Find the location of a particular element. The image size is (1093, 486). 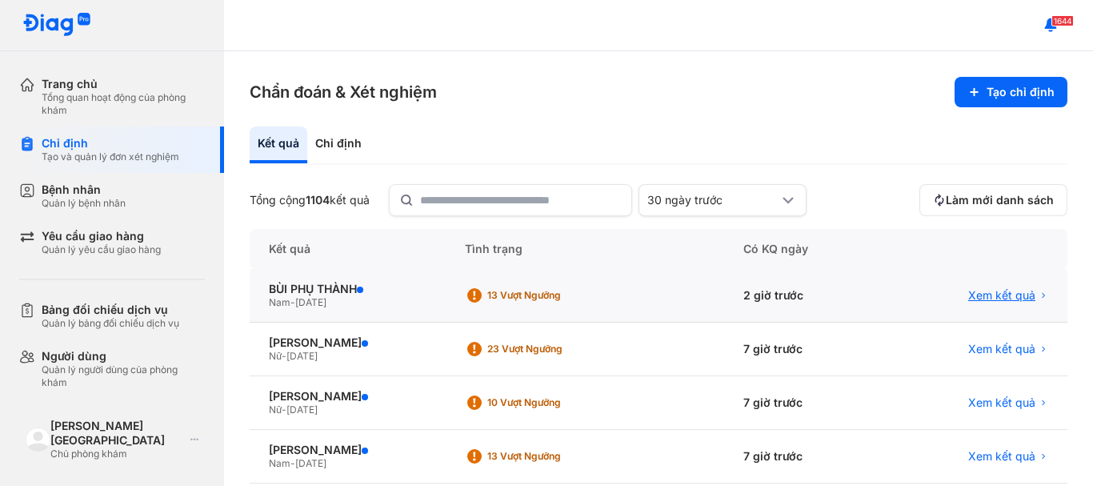

div: Tổng cộng kết quả is located at coordinates (310, 200).